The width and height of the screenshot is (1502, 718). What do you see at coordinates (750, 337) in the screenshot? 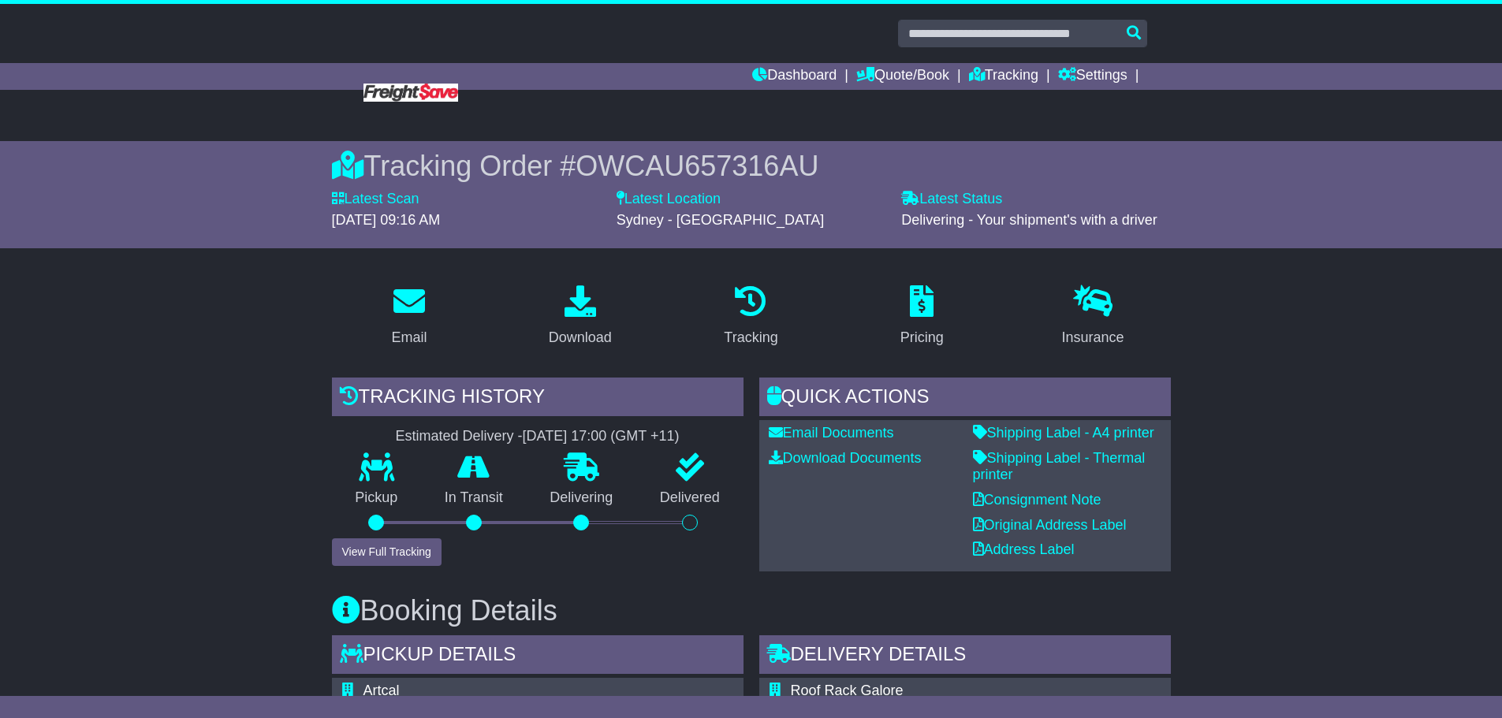
I see `div: Tracking` at bounding box center [750, 337].